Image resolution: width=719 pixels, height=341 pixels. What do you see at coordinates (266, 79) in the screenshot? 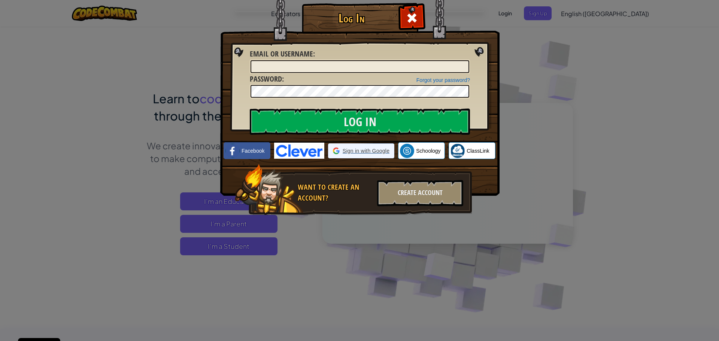
I see `span: Password` at bounding box center [266, 79].